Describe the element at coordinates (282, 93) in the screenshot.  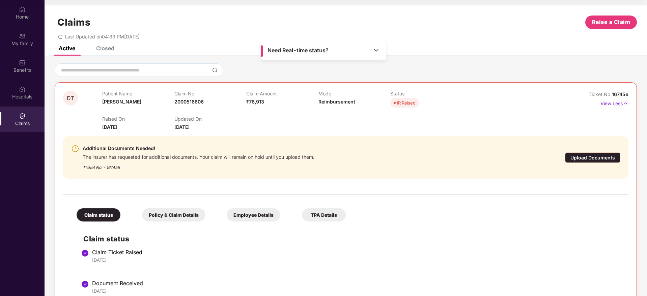
I see `p: Claim Amount` at that location.